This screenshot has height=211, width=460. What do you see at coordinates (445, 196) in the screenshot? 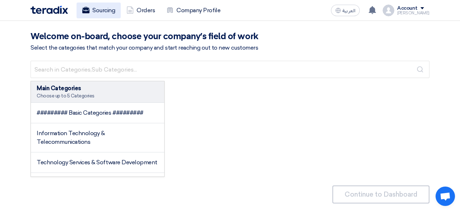
I see `a: Open chat` at bounding box center [445, 196].